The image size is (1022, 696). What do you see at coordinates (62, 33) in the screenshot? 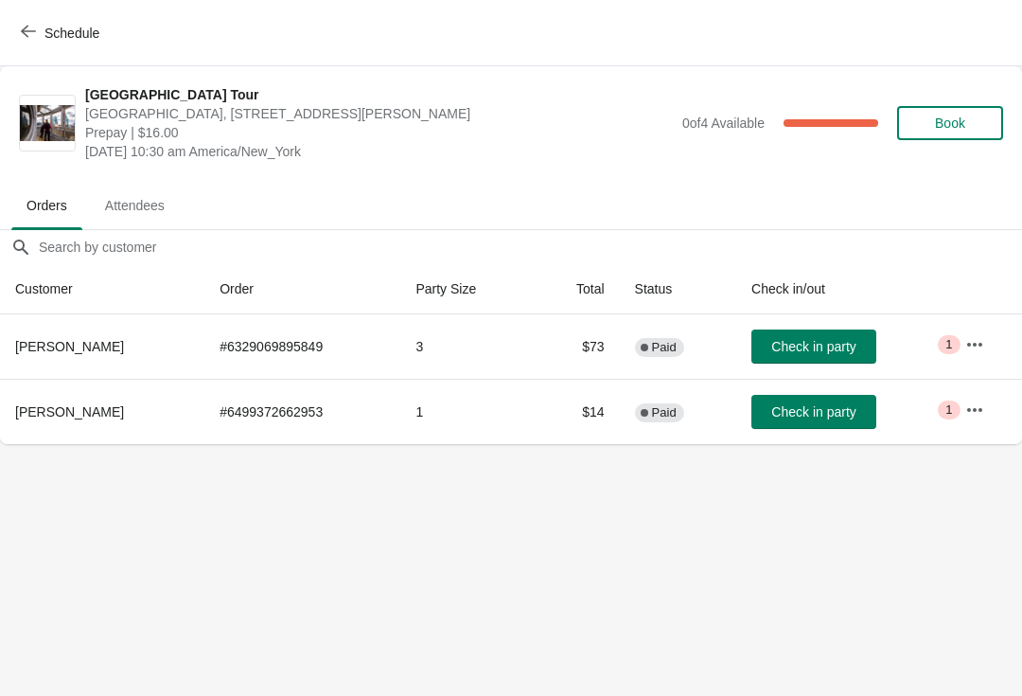
I see `button: Schedule` at bounding box center [62, 33].